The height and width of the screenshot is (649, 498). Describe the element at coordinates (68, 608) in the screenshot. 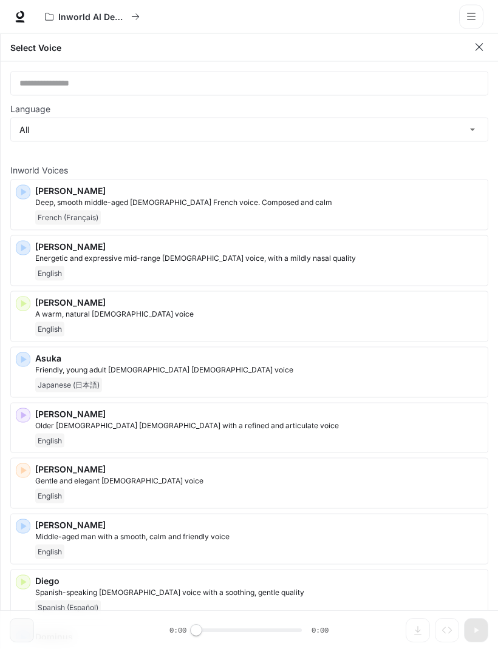

I see `span: Spanish (Español)` at that location.